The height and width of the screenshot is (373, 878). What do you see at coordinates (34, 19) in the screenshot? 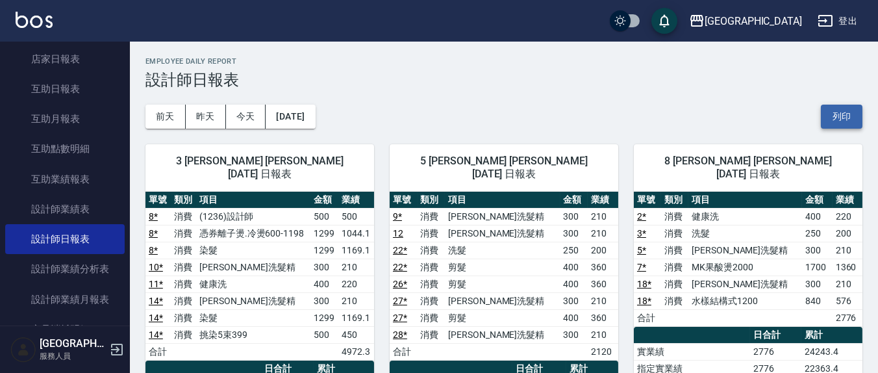
I see `img: Logo` at bounding box center [34, 19].